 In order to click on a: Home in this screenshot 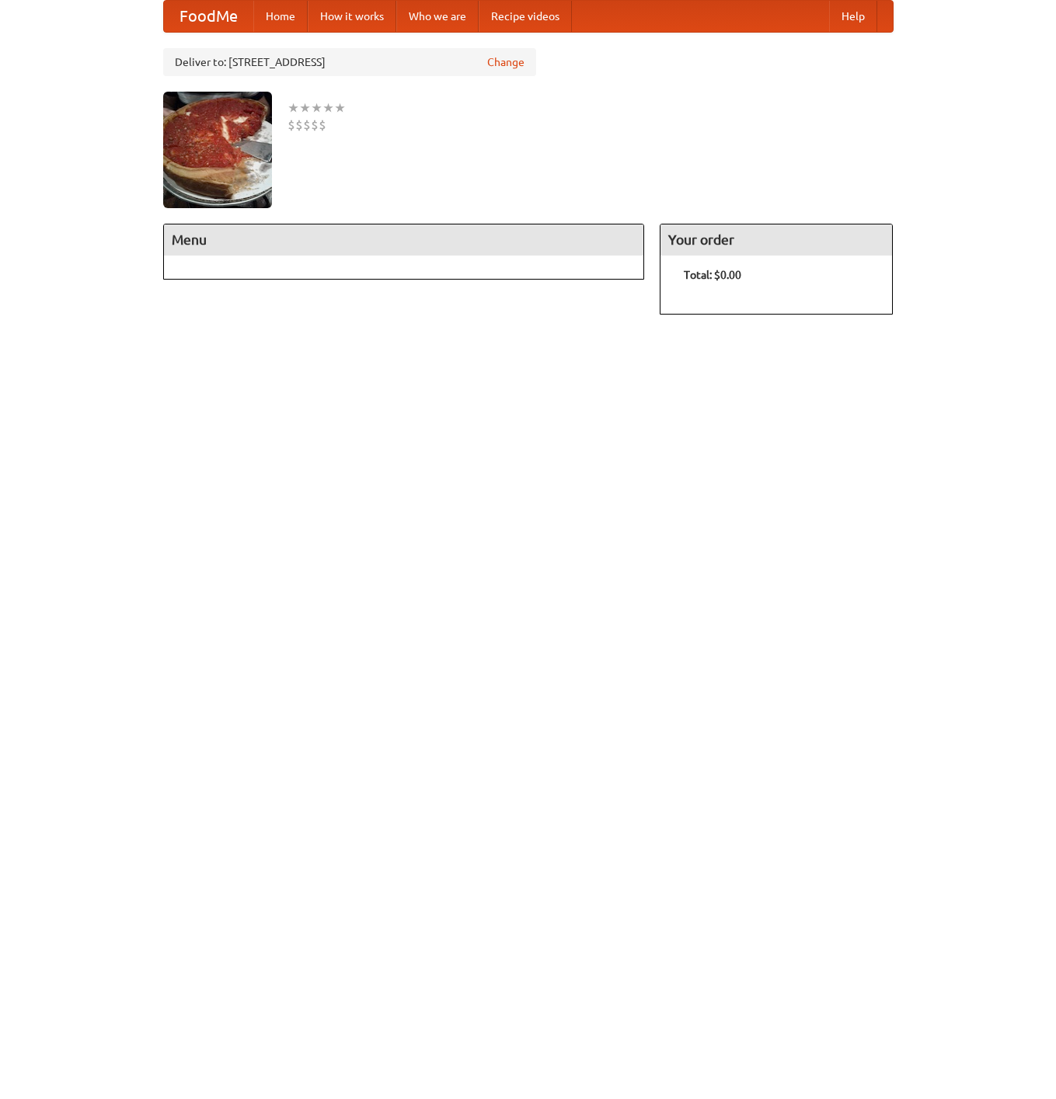, I will do `click(280, 16)`.